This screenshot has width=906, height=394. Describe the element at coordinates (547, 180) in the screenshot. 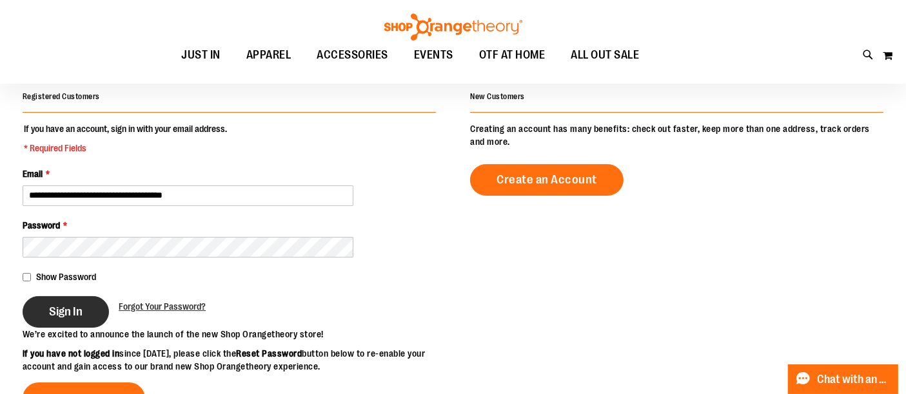

I see `a: Create an Account` at that location.